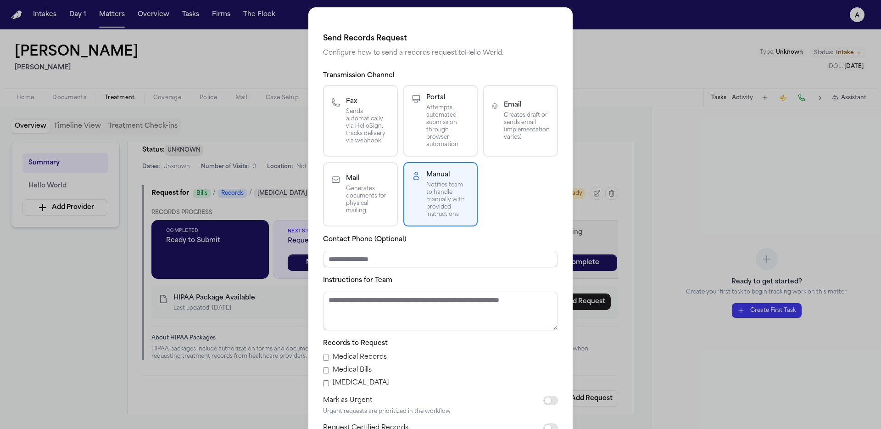  I want to click on button: FaxSends automatically via HelloSign, tracks delivery via webhook, so click(360, 121).